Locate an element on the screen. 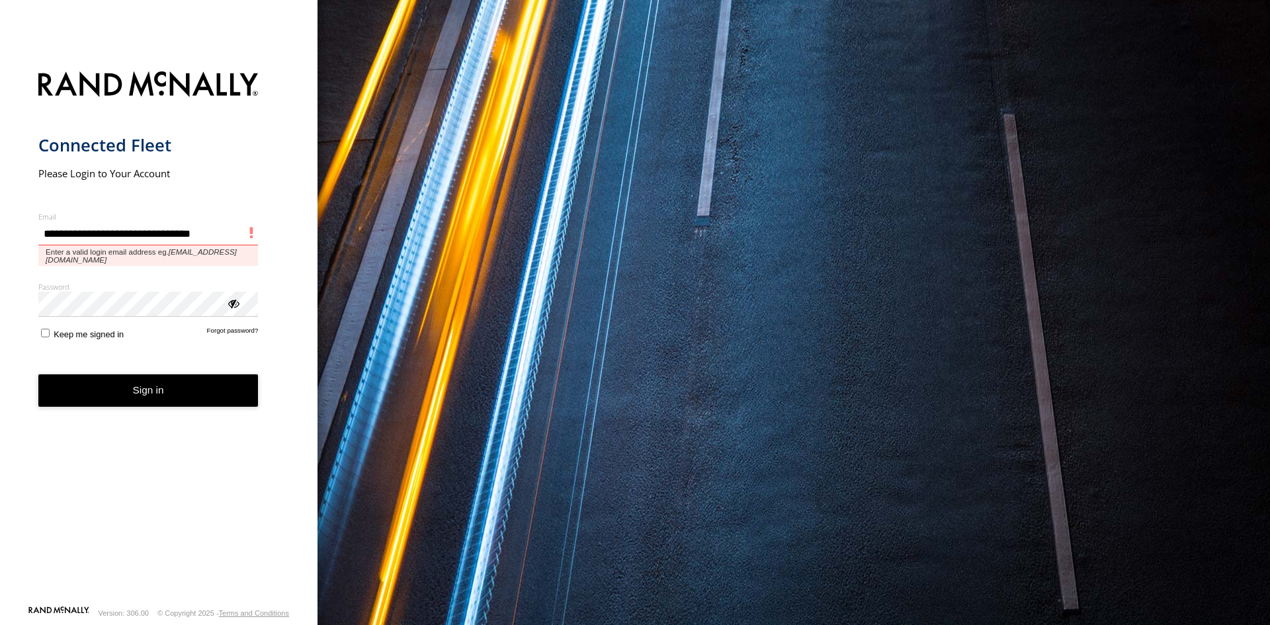  div: © Copyright 2025 - is located at coordinates (223, 613).